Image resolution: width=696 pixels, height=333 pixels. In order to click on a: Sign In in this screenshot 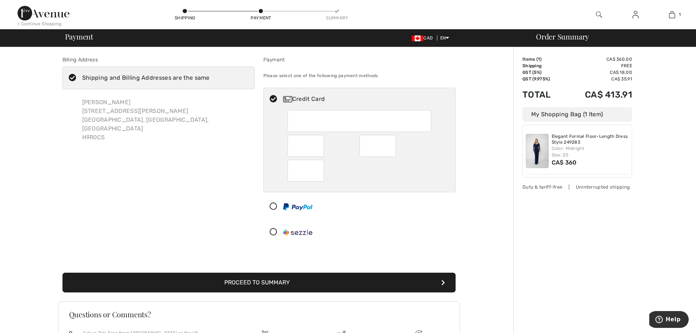, I will do `click(635, 15)`.